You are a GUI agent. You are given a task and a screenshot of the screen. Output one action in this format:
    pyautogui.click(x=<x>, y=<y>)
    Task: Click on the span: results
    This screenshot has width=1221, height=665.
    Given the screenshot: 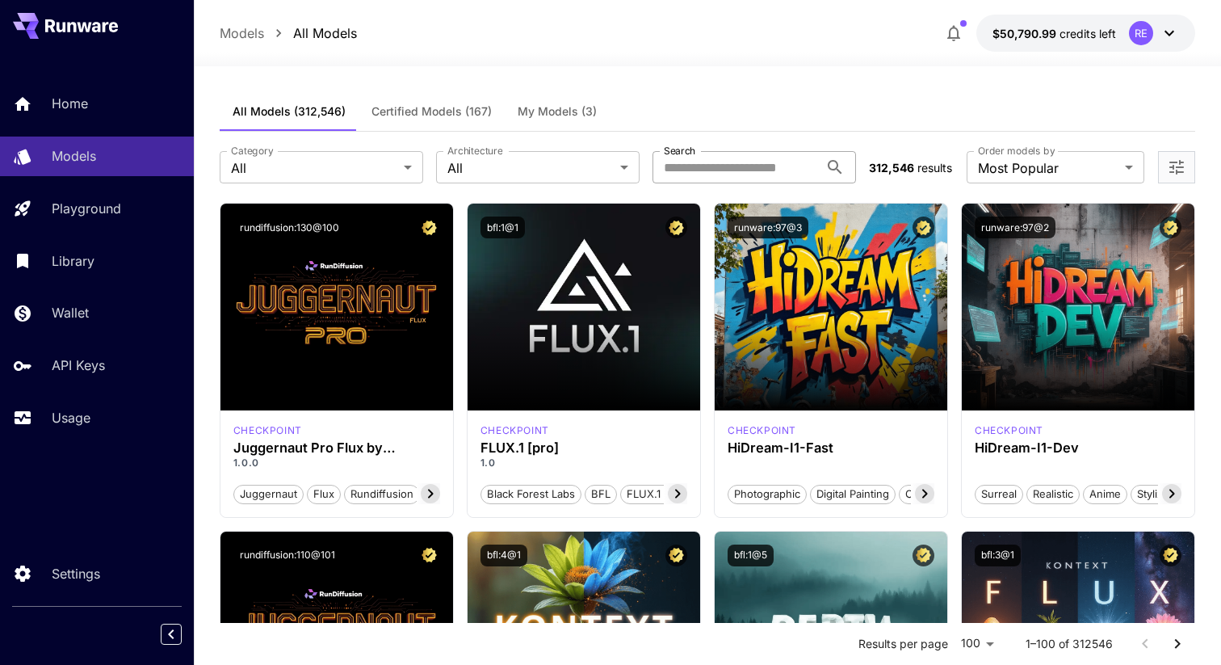 What is the action you would take?
    pyautogui.click(x=934, y=167)
    